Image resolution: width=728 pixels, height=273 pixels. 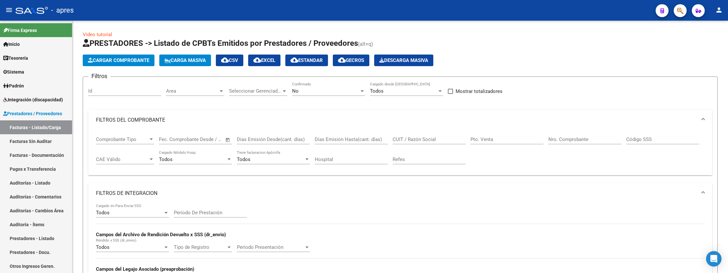 I want to click on mat-panel-title: FILTROS DEL COMPROBANTE, so click(x=396, y=120).